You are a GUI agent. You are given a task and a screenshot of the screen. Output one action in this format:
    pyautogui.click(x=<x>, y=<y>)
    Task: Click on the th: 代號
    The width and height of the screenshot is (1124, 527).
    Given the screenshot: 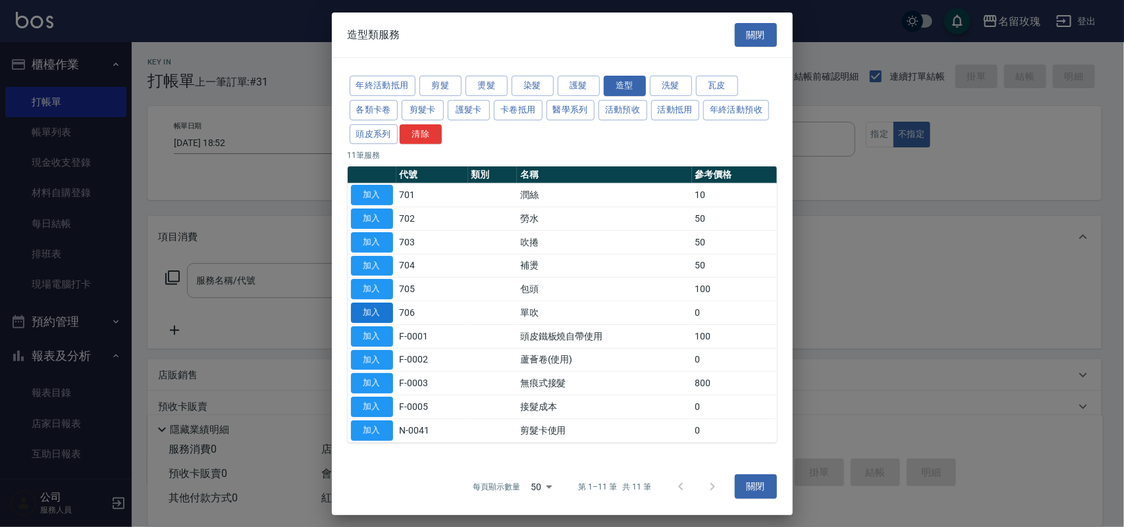 What is the action you would take?
    pyautogui.click(x=432, y=175)
    